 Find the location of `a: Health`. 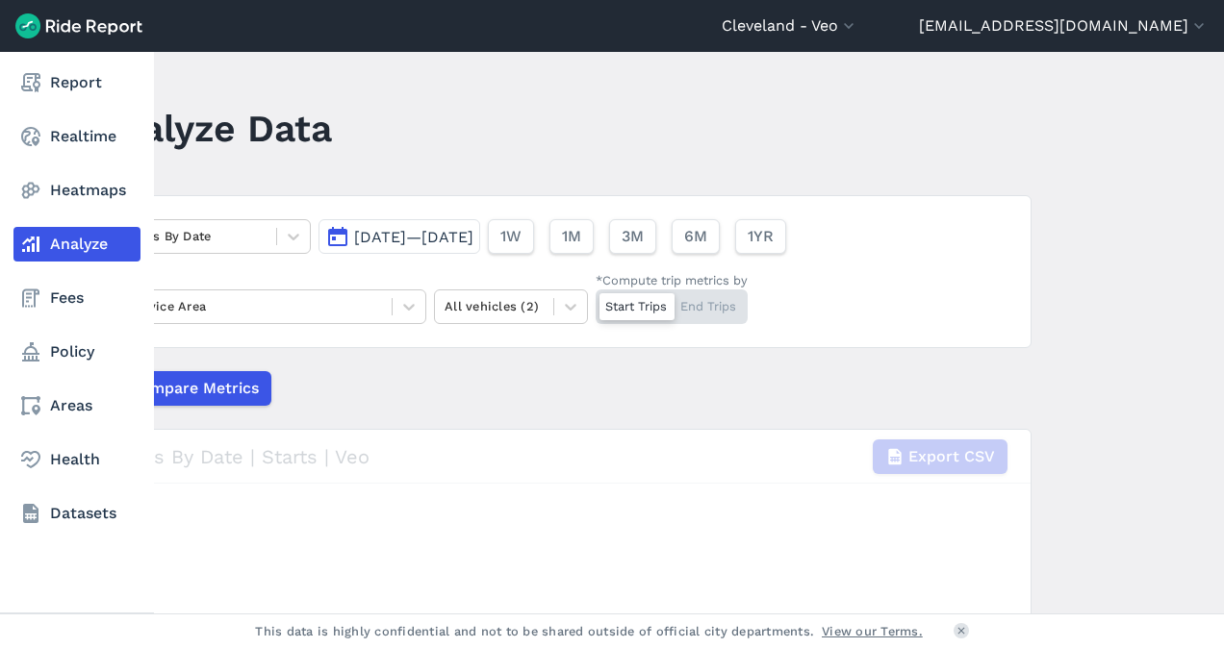

a: Health is located at coordinates (77, 460).